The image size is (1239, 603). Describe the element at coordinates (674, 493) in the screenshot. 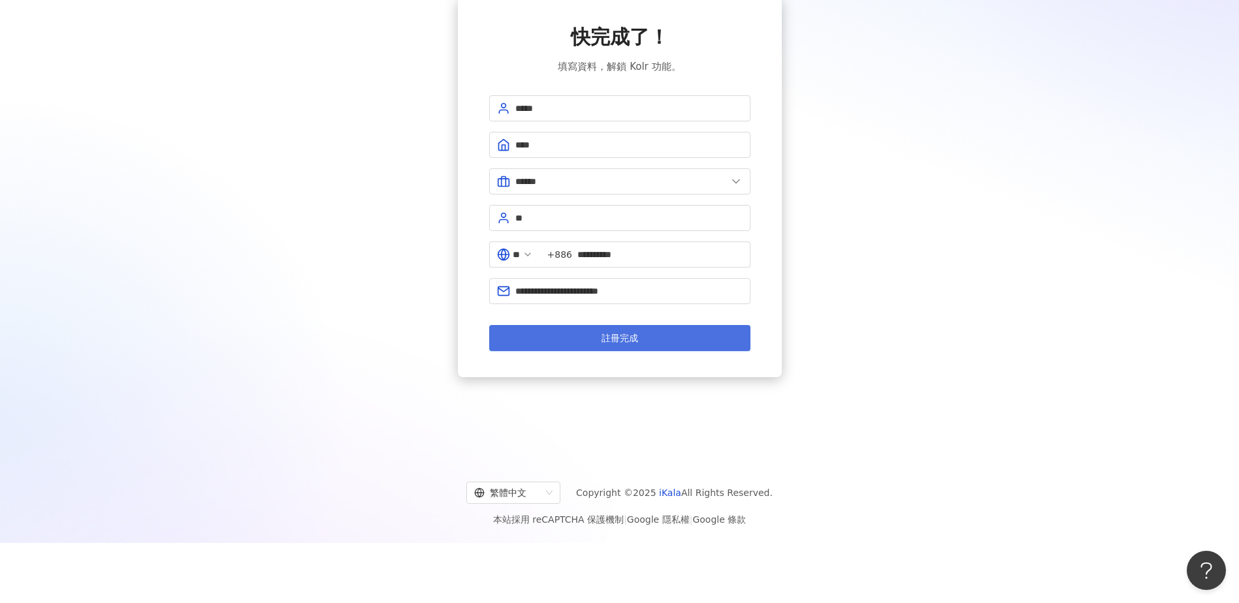

I see `span: Copyright © 2025 All Rights Reserved.` at that location.